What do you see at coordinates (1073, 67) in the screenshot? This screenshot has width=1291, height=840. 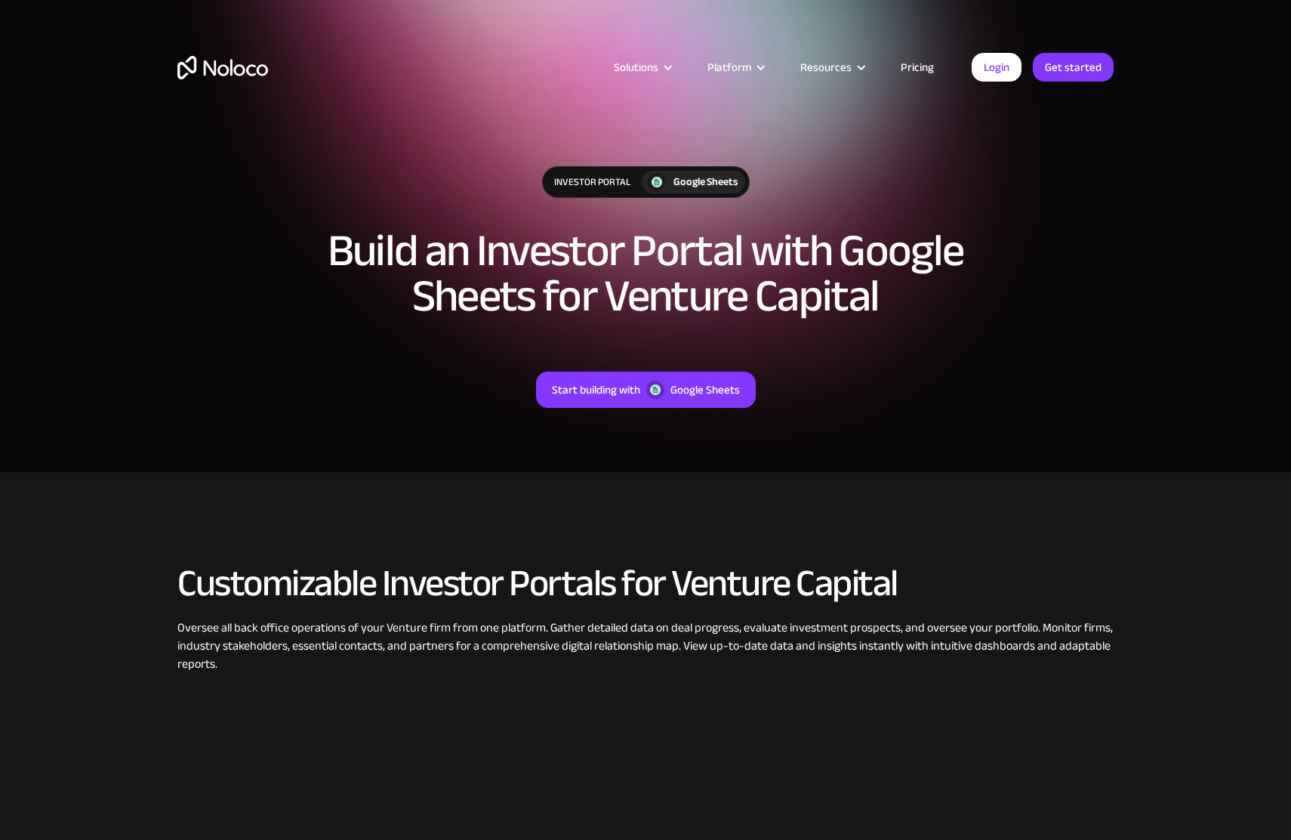 I see `a: Get started` at bounding box center [1073, 67].